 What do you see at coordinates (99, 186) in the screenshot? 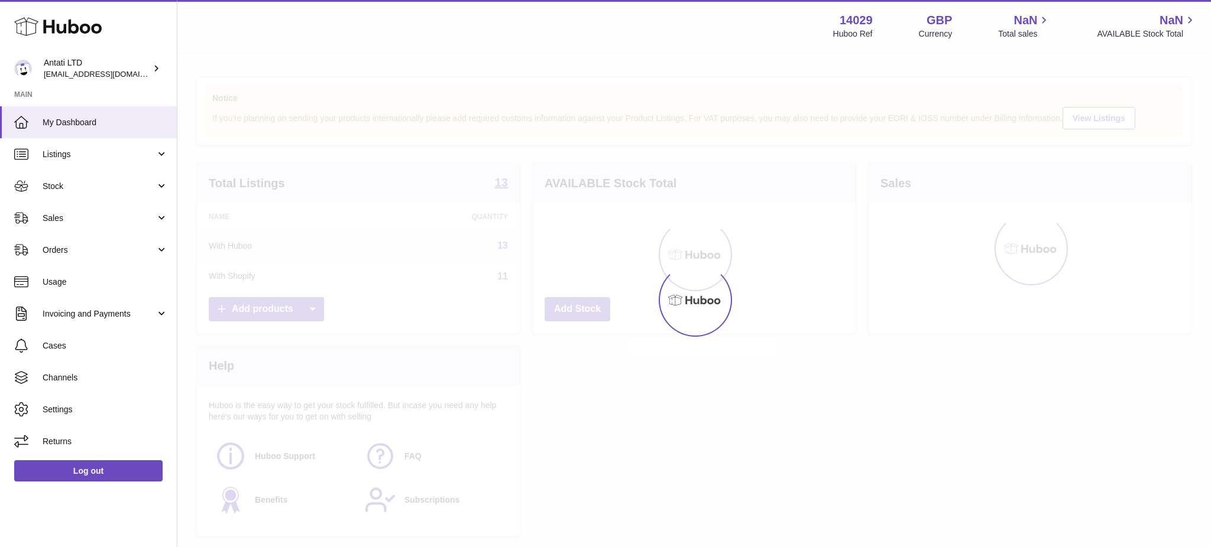
I see `span: Stock` at bounding box center [99, 186].